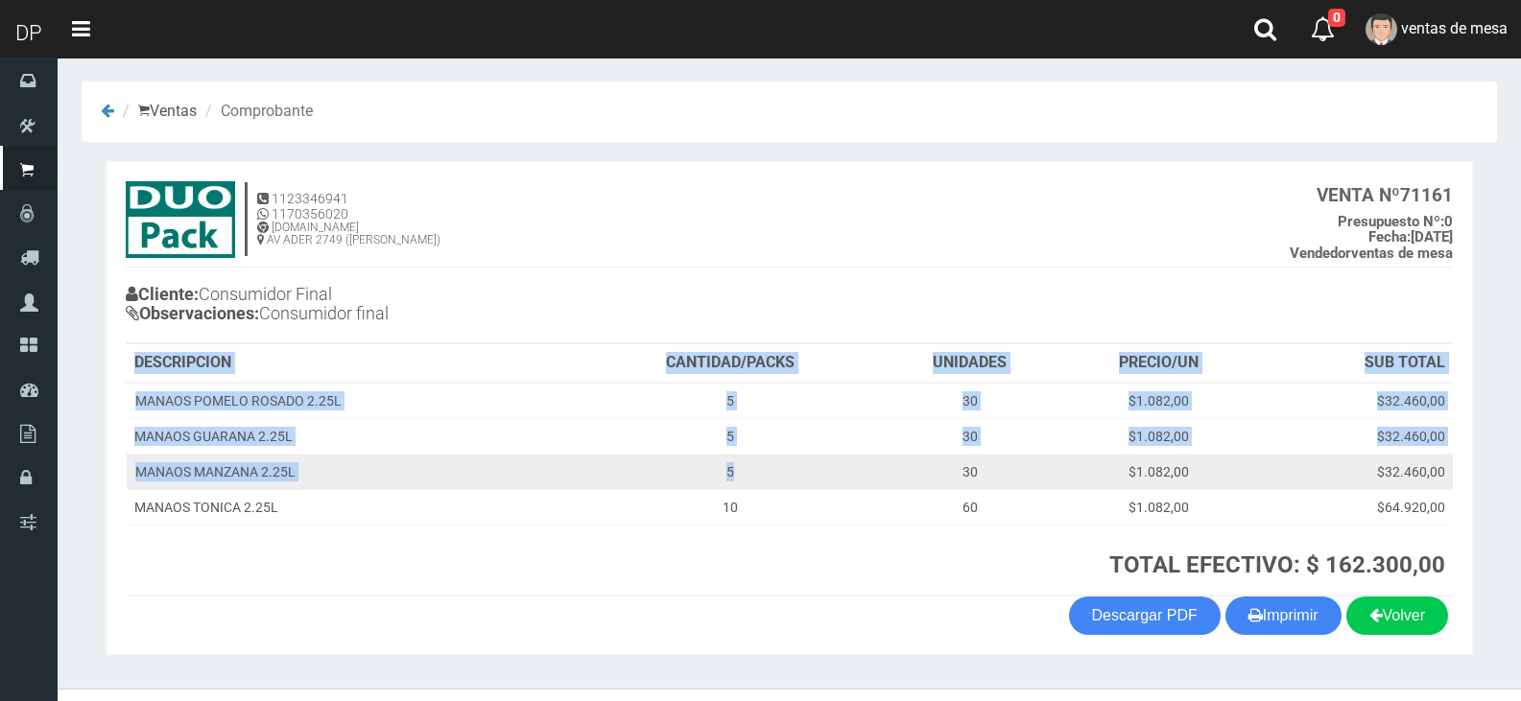 Image resolution: width=1521 pixels, height=701 pixels. What do you see at coordinates (355, 507) in the screenshot?
I see `td: MANAOS TONICA 2.25L` at bounding box center [355, 507].